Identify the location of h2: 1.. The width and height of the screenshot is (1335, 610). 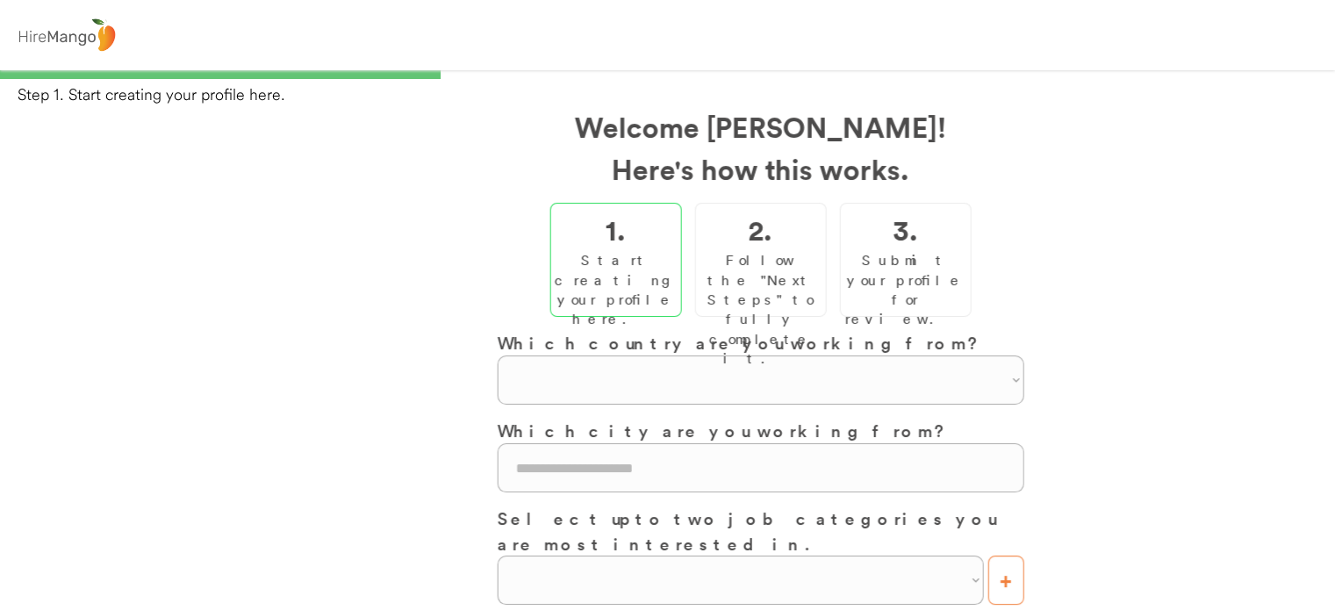
(615, 229).